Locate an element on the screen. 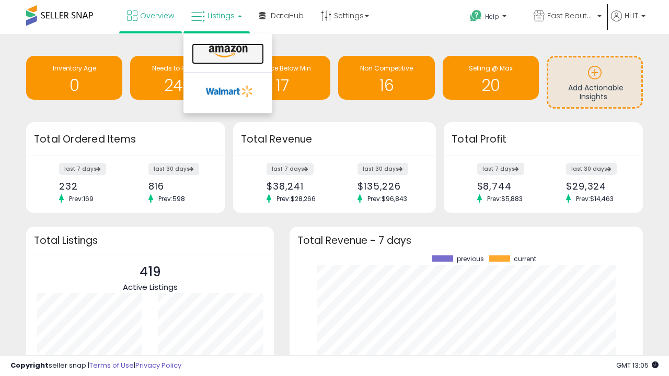 This screenshot has height=376, width=669. div: seller snap | | is located at coordinates (96, 366).